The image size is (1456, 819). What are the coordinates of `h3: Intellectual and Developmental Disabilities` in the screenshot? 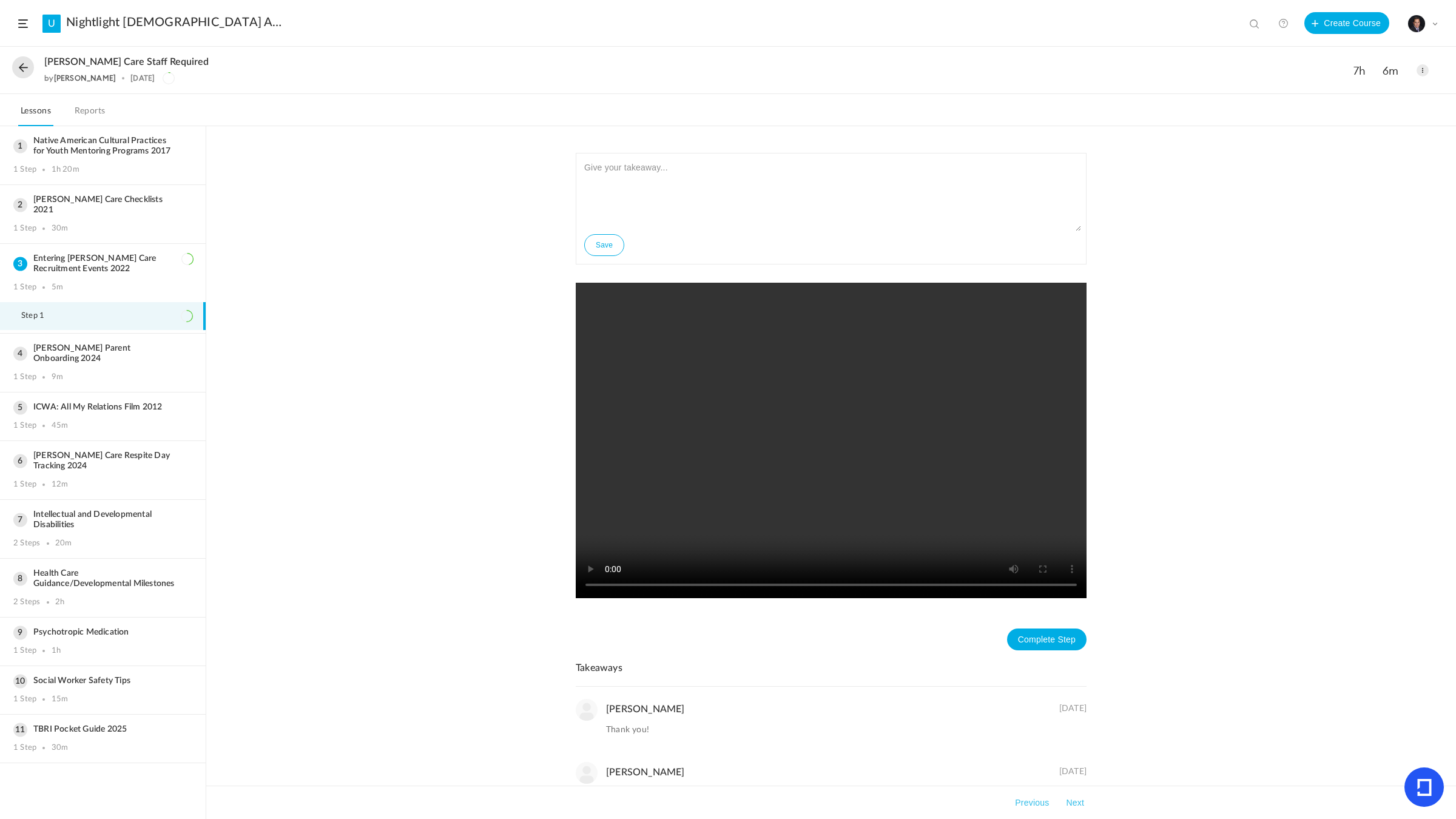 It's located at (102, 520).